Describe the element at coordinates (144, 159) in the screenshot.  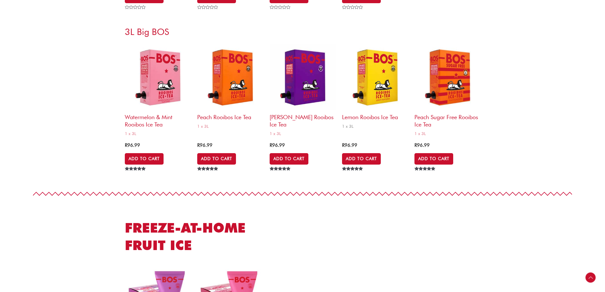
I see `a: Add to cart: “Watermelon & Mint Rooibos Ice Tea”` at that location.